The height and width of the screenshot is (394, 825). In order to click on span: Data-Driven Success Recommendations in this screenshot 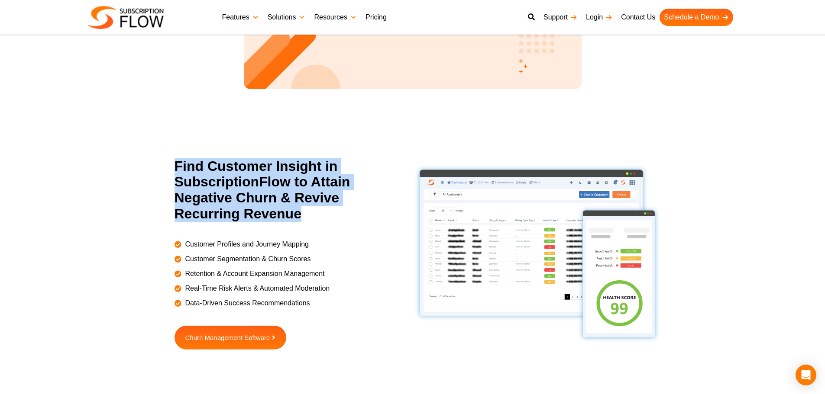, I will do `click(246, 303)`.